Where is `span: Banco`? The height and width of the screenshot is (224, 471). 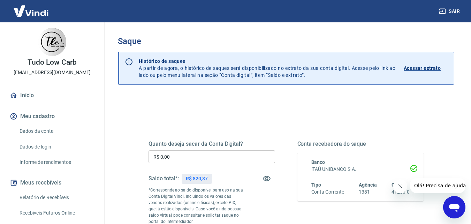 span: Banco is located at coordinates (318, 162).